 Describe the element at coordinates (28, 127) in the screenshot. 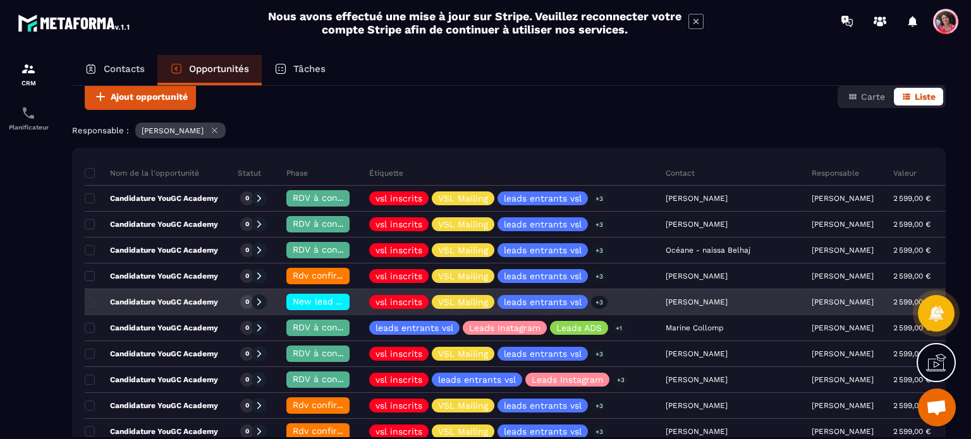

I see `p: Planificateur` at that location.